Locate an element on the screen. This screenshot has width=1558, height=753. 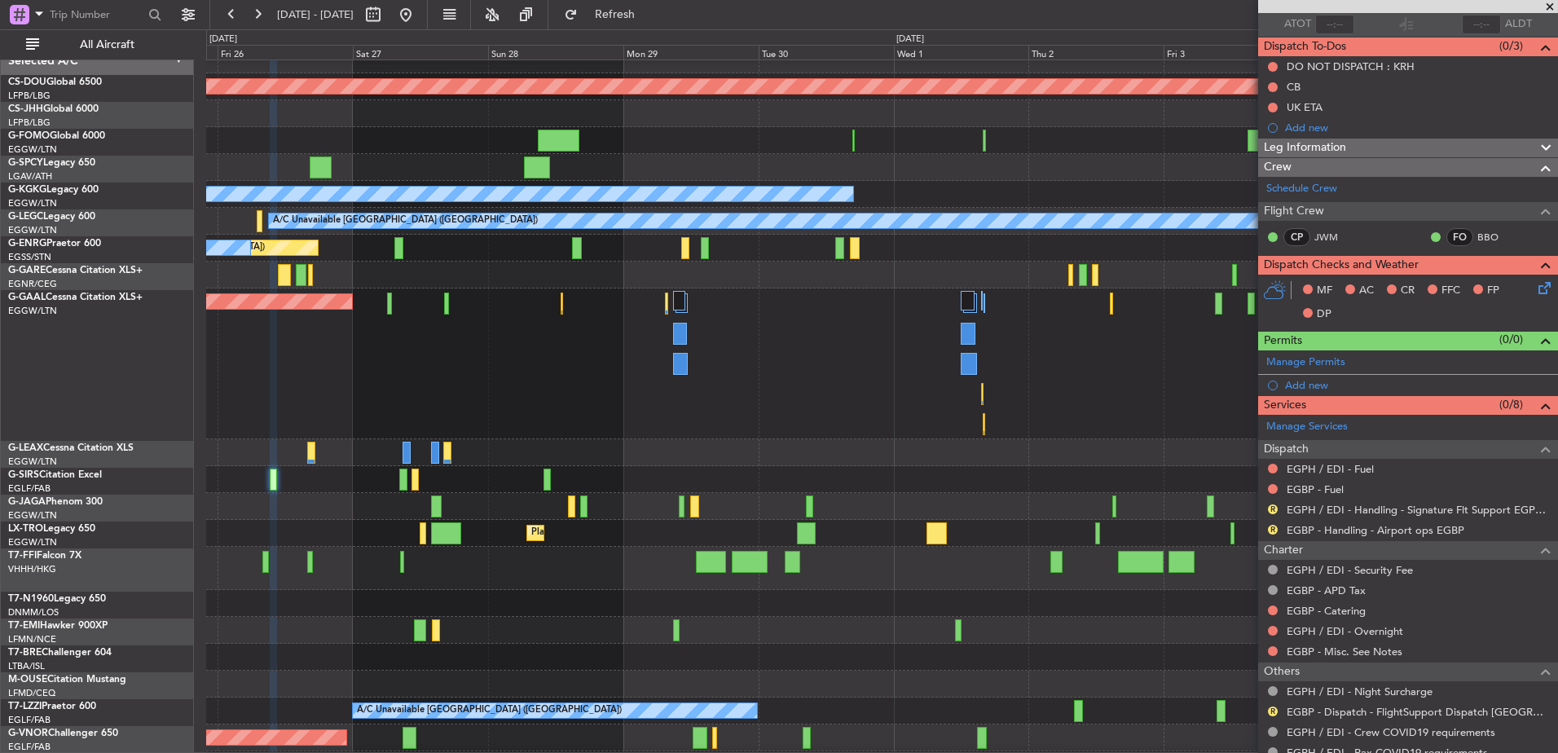
a: LGAV/ATH is located at coordinates (30, 176).